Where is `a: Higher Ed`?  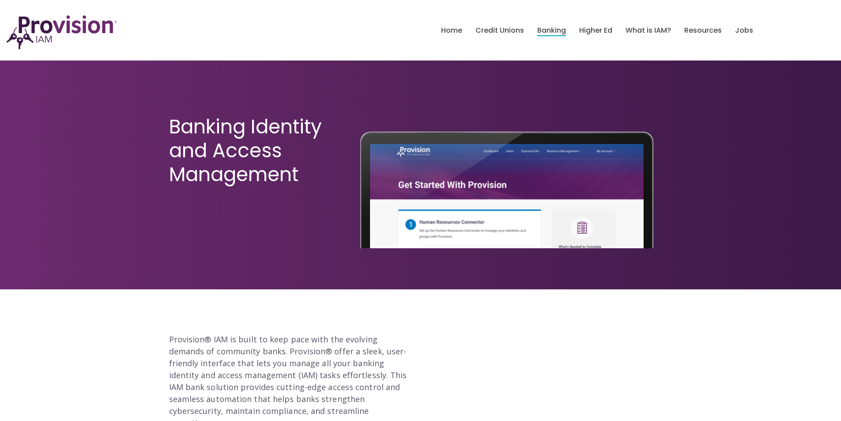 a: Higher Ed is located at coordinates (596, 30).